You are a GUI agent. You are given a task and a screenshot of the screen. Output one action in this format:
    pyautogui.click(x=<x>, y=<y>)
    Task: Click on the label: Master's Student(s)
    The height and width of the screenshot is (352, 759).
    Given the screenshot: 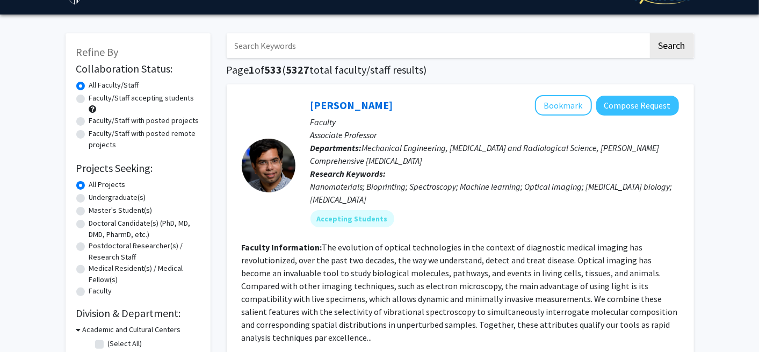 What is the action you would take?
    pyautogui.click(x=121, y=210)
    